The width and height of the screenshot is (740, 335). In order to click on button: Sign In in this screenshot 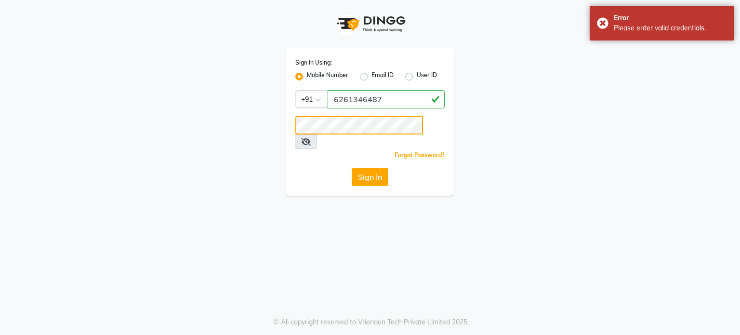, I will do `click(370, 177)`.